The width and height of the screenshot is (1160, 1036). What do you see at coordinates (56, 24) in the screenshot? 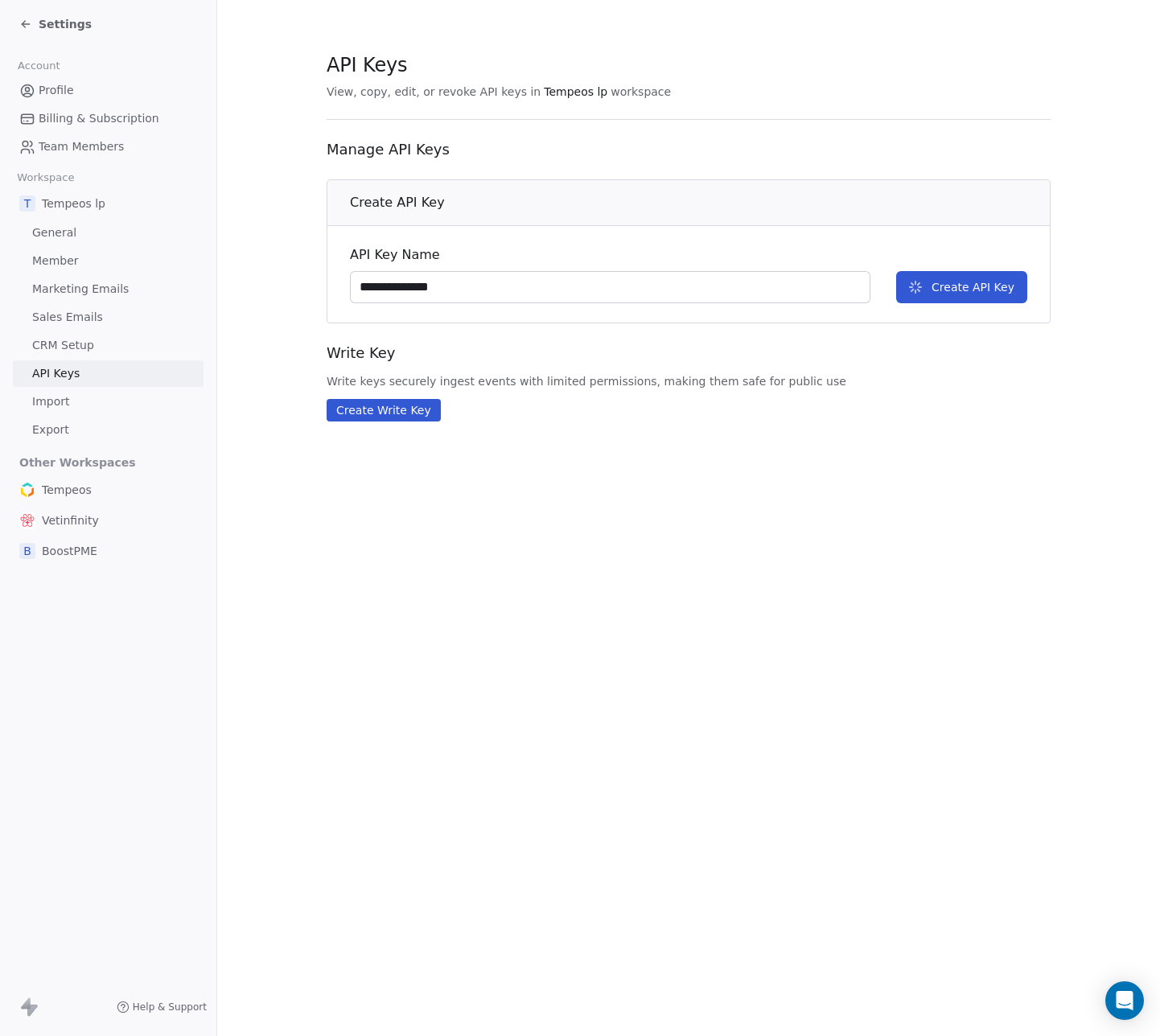
I see `a: Settings` at bounding box center [56, 24].